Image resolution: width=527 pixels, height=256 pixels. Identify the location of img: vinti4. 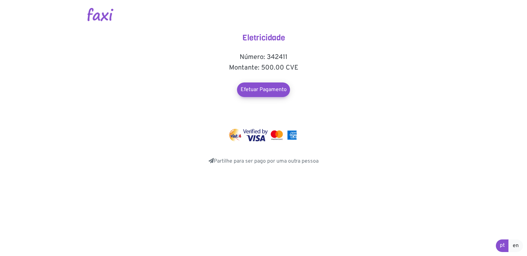
(235, 135).